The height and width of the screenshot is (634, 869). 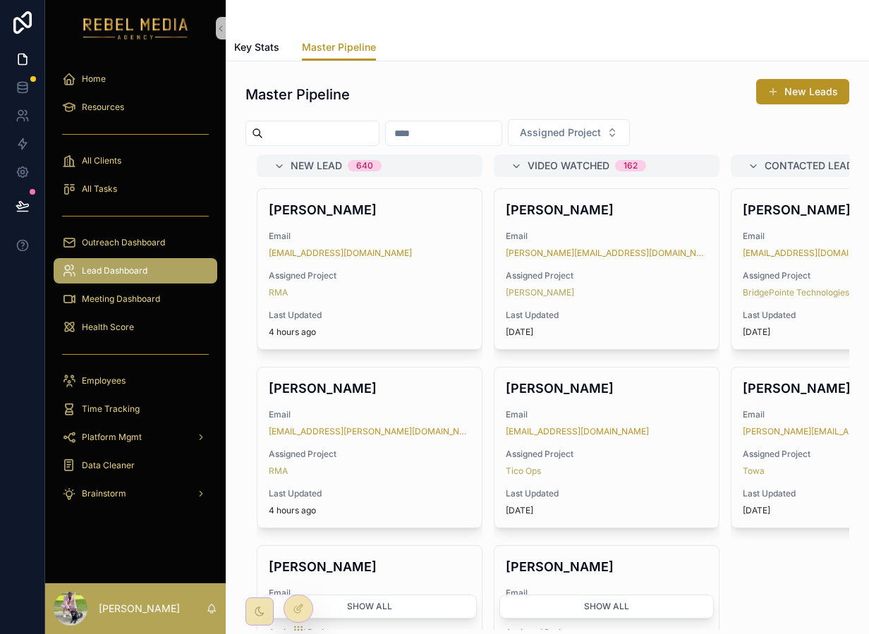 I want to click on a: Brainstorm, so click(x=135, y=494).